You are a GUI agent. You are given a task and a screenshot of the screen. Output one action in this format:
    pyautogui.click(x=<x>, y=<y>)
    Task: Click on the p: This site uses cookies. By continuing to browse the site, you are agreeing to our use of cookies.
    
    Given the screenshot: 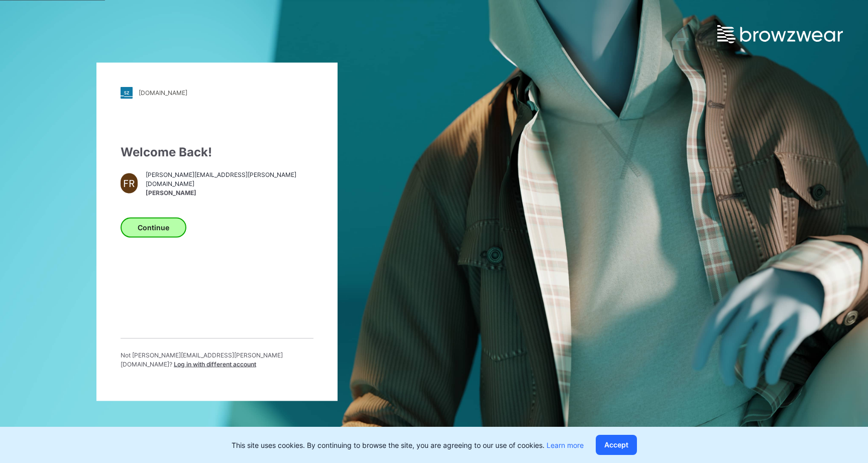 What is the action you would take?
    pyautogui.click(x=407, y=444)
    